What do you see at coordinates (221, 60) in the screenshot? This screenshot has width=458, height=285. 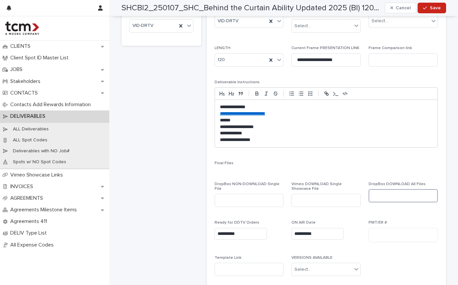 I see `span: 120` at bounding box center [221, 60].